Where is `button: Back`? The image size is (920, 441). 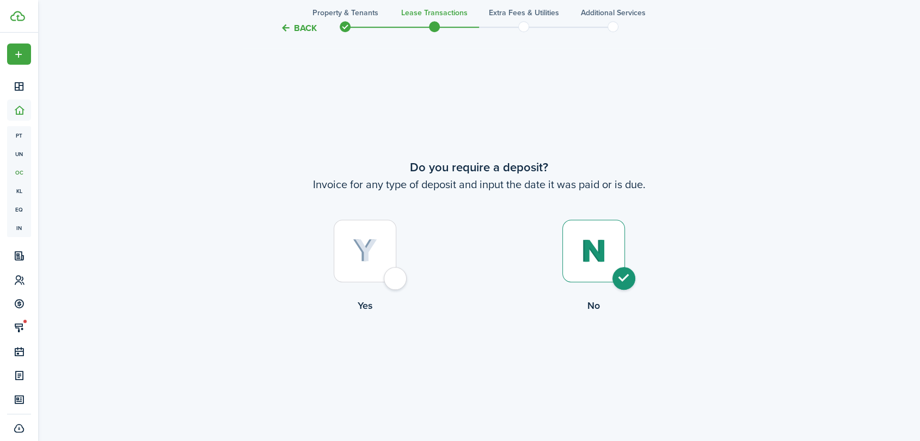
button: Back is located at coordinates (298, 27).